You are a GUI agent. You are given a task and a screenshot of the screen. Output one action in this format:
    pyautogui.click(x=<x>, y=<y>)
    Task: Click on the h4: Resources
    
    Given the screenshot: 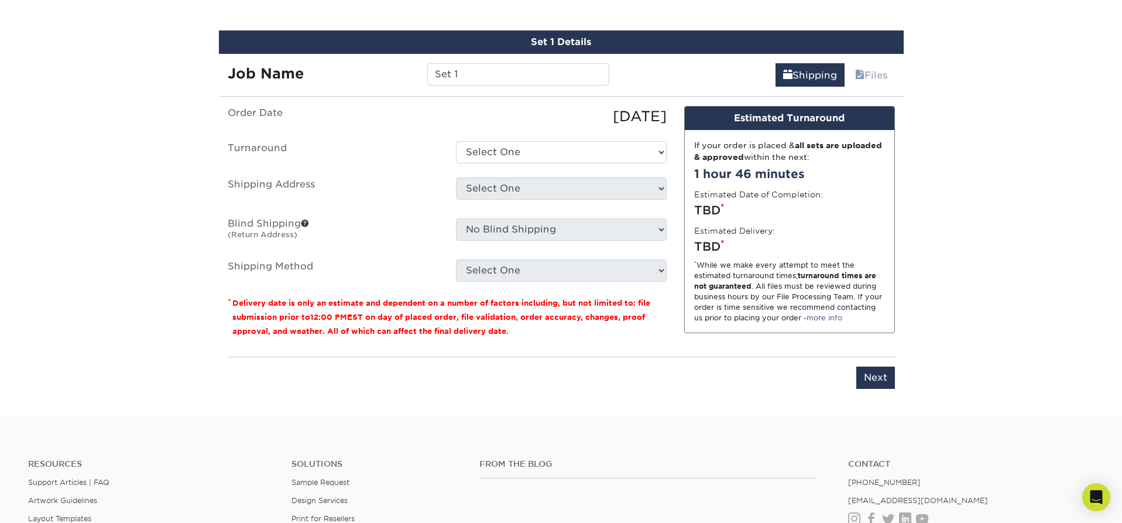 What is the action you would take?
    pyautogui.click(x=151, y=464)
    